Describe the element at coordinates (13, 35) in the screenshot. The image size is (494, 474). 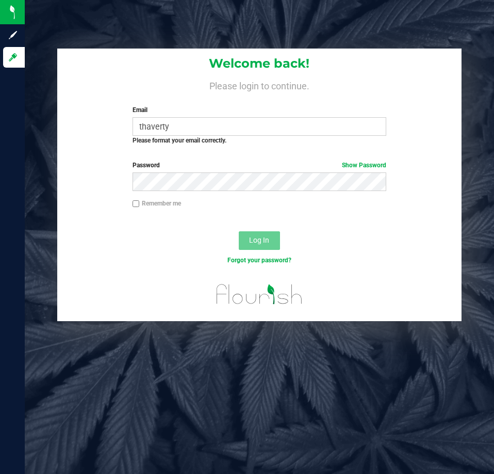
I see `inline-svg: Sign up` at that location.